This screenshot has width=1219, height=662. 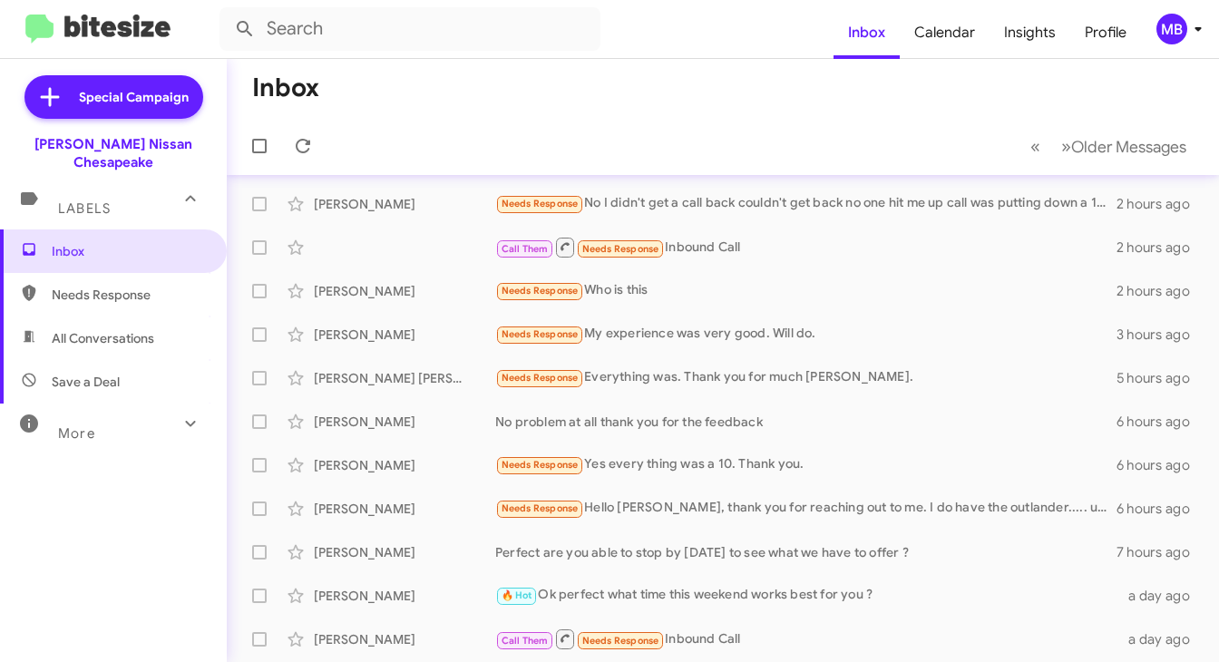 I want to click on button: Previous, so click(x=1035, y=146).